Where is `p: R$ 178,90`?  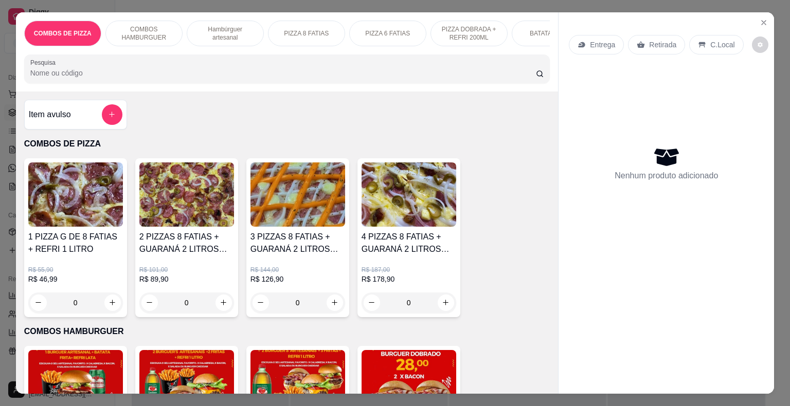 p: R$ 178,90 is located at coordinates (409, 279).